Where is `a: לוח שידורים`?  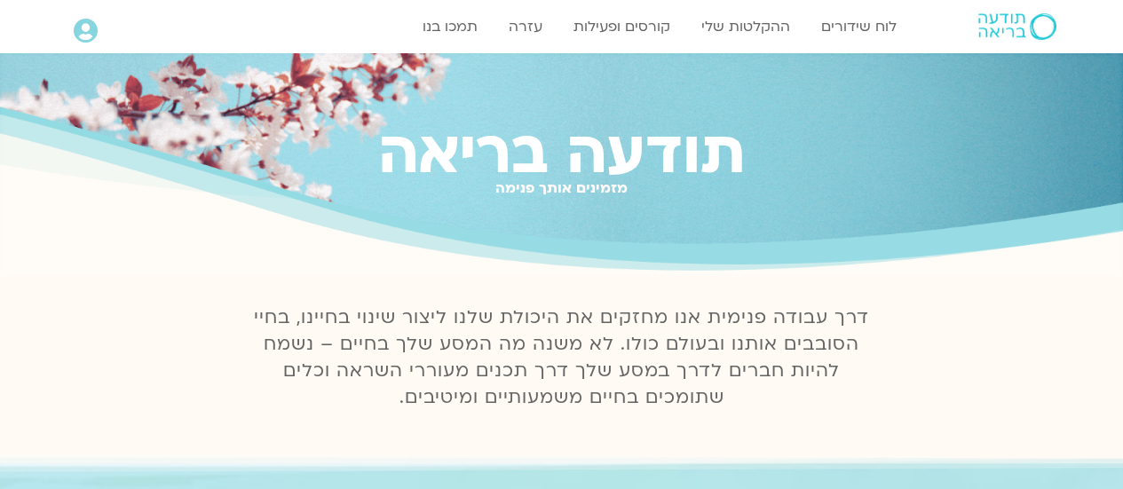
a: לוח שידורים is located at coordinates (858, 27).